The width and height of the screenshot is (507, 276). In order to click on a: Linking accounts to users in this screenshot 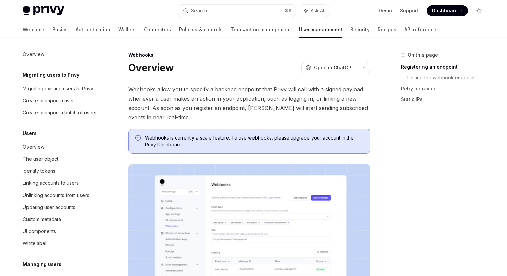, I will do `click(60, 183)`.